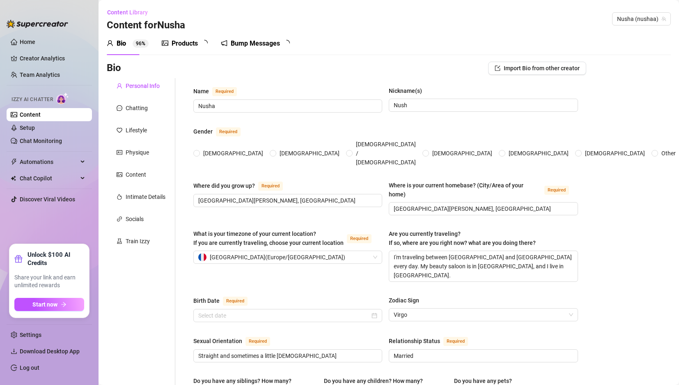 Image resolution: width=679 pixels, height=385 pixels. Describe the element at coordinates (497, 68) in the screenshot. I see `span: import` at that location.